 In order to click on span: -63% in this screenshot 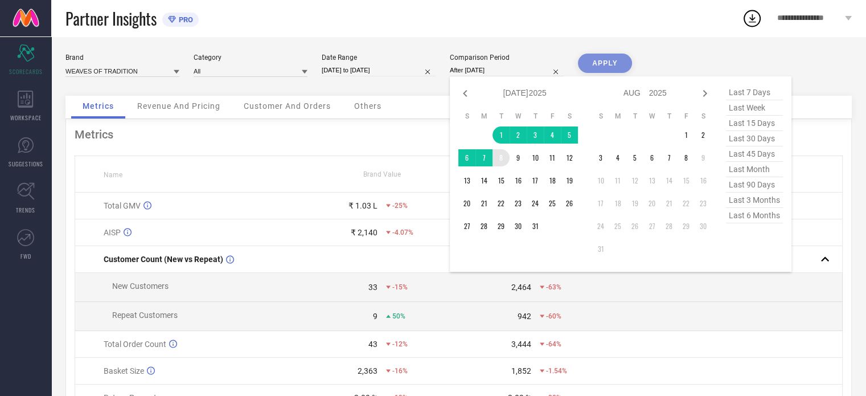, I will do `click(553, 287)`.